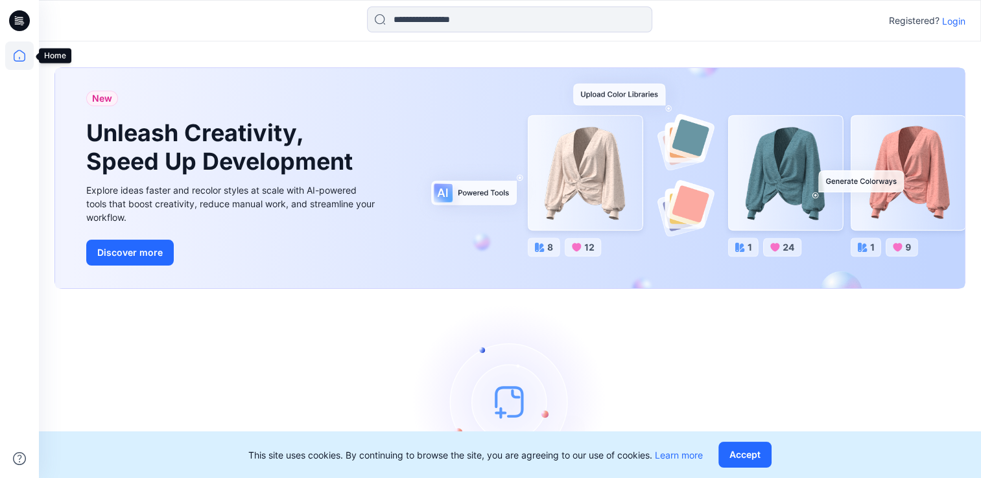 The height and width of the screenshot is (478, 981). I want to click on p: This site uses cookies. By continuing to browse the site, you are agreeing to our use of cookies., so click(475, 455).